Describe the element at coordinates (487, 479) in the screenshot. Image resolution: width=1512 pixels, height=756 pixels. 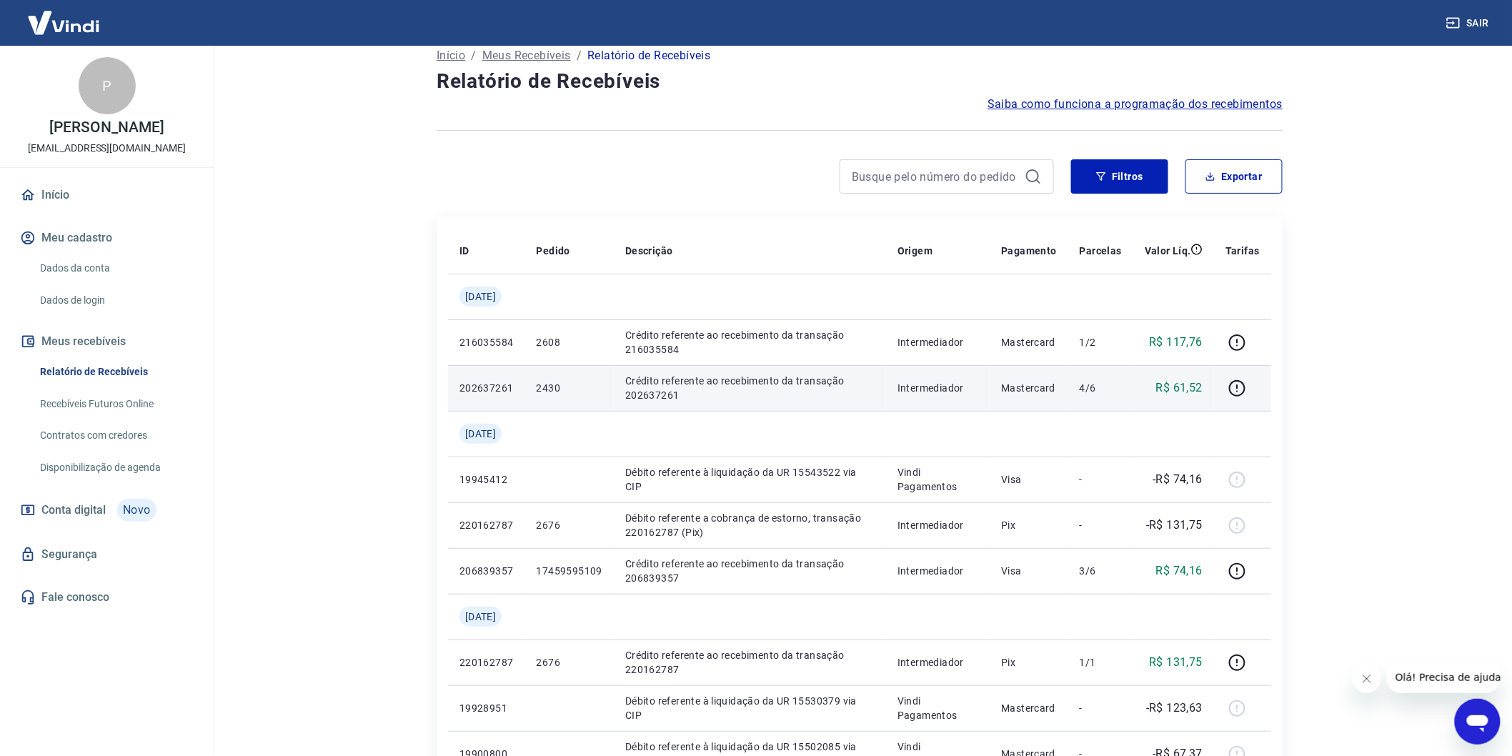
I see `p: 19945412` at that location.